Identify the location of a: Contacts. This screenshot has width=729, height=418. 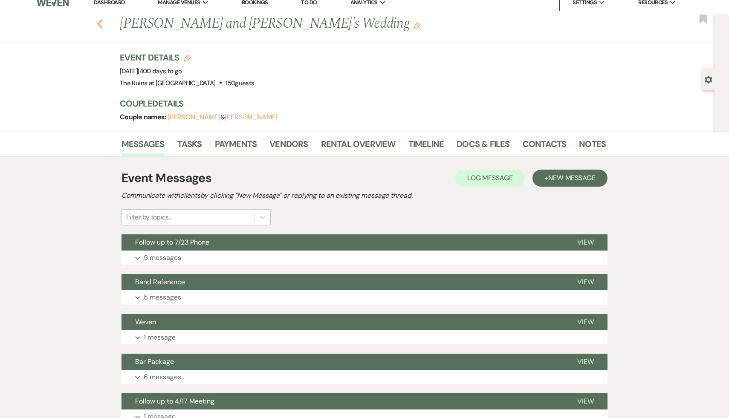
(544, 147).